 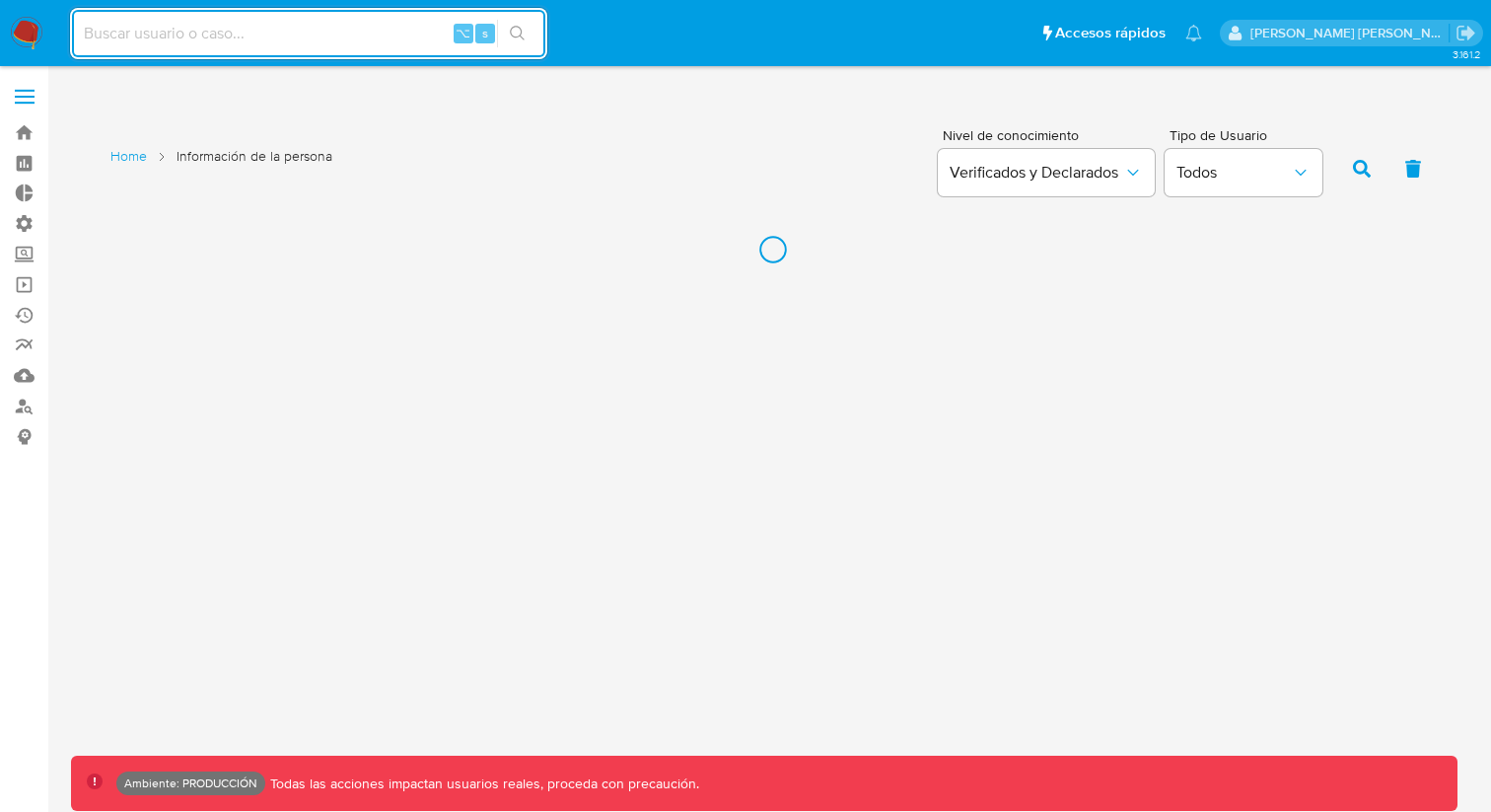 What do you see at coordinates (128, 156) in the screenshot?
I see `a: Home` at bounding box center [128, 156].